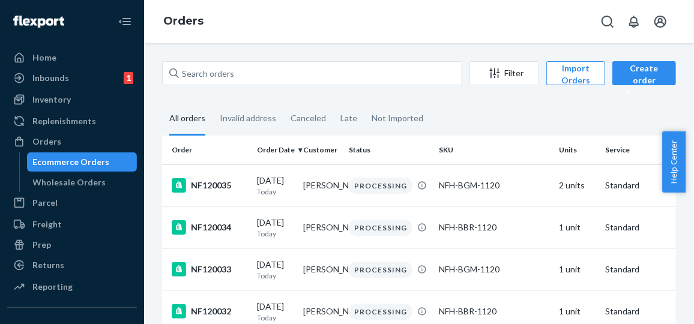 Image resolution: width=694 pixels, height=324 pixels. I want to click on div: Home, so click(44, 58).